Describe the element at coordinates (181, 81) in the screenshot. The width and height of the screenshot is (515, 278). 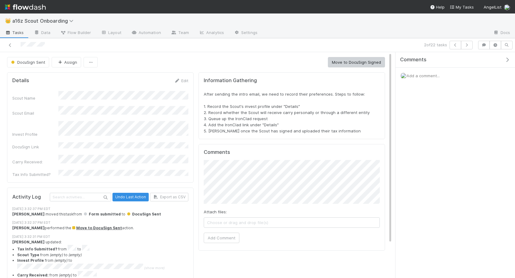
I see `a: Edit` at that location.